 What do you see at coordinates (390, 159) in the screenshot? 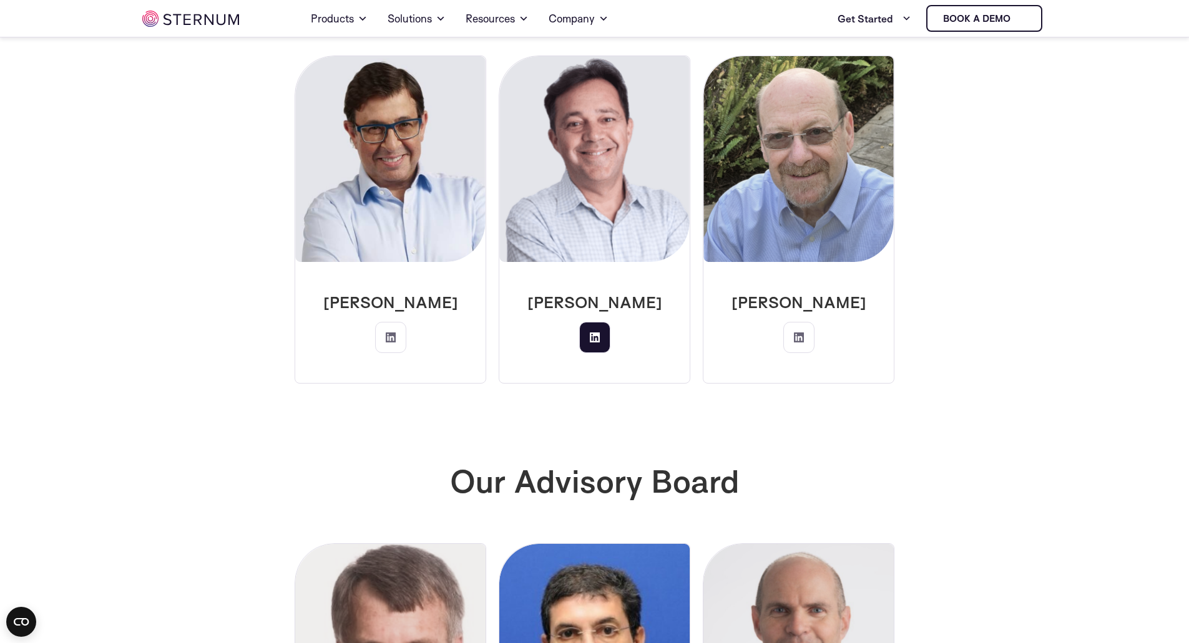
I see `img: Santo Politi` at bounding box center [390, 159].